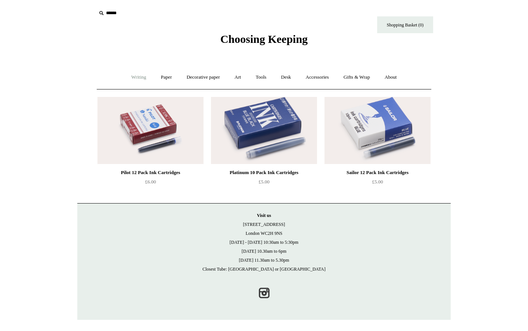  What do you see at coordinates (150, 173) in the screenshot?
I see `div: Pilot 12 Pack Ink Cartridges` at bounding box center [150, 173].